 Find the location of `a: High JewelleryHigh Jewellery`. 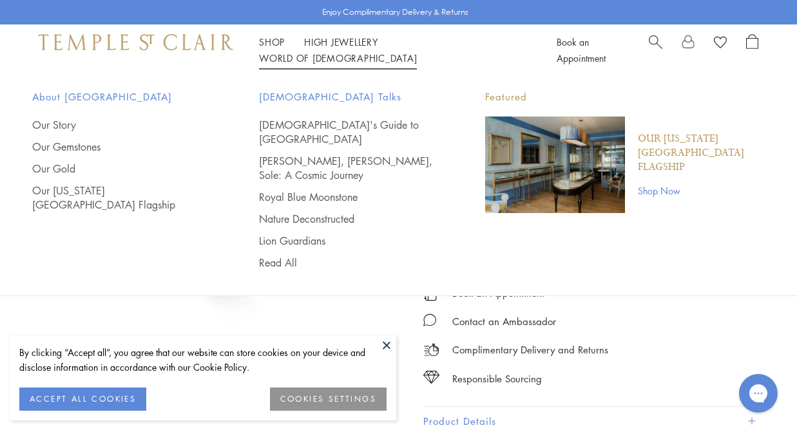

a: High JewelleryHigh Jewellery is located at coordinates (341, 42).